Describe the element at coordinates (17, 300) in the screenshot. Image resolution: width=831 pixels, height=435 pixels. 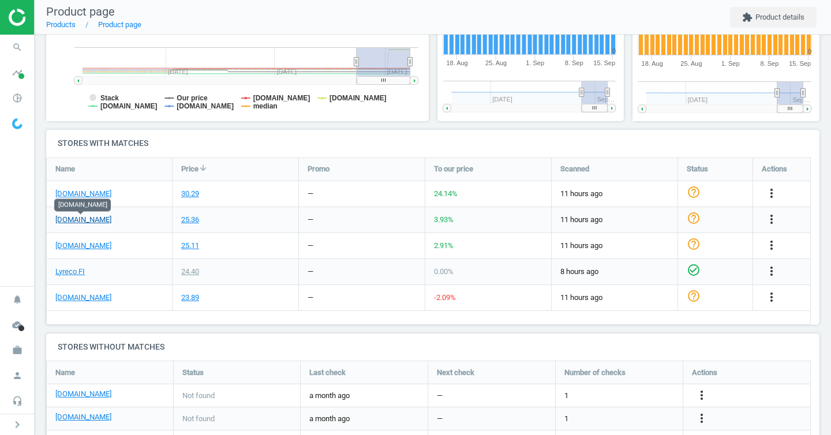
I see `i: notifications` at that location.